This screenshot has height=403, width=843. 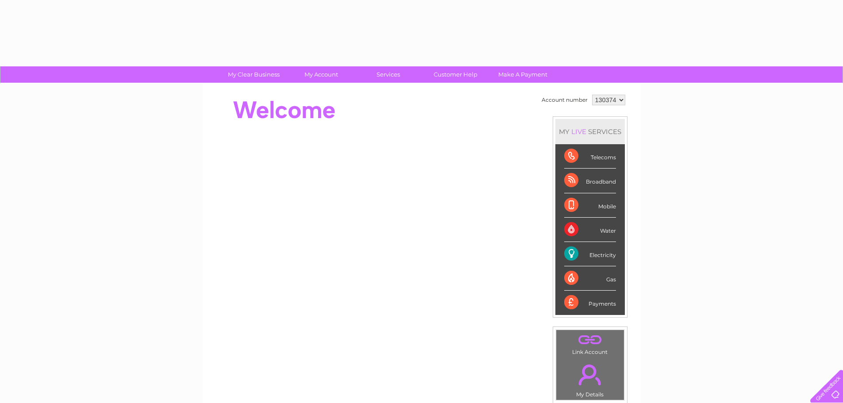 I want to click on a: My Clear Business, so click(x=253, y=74).